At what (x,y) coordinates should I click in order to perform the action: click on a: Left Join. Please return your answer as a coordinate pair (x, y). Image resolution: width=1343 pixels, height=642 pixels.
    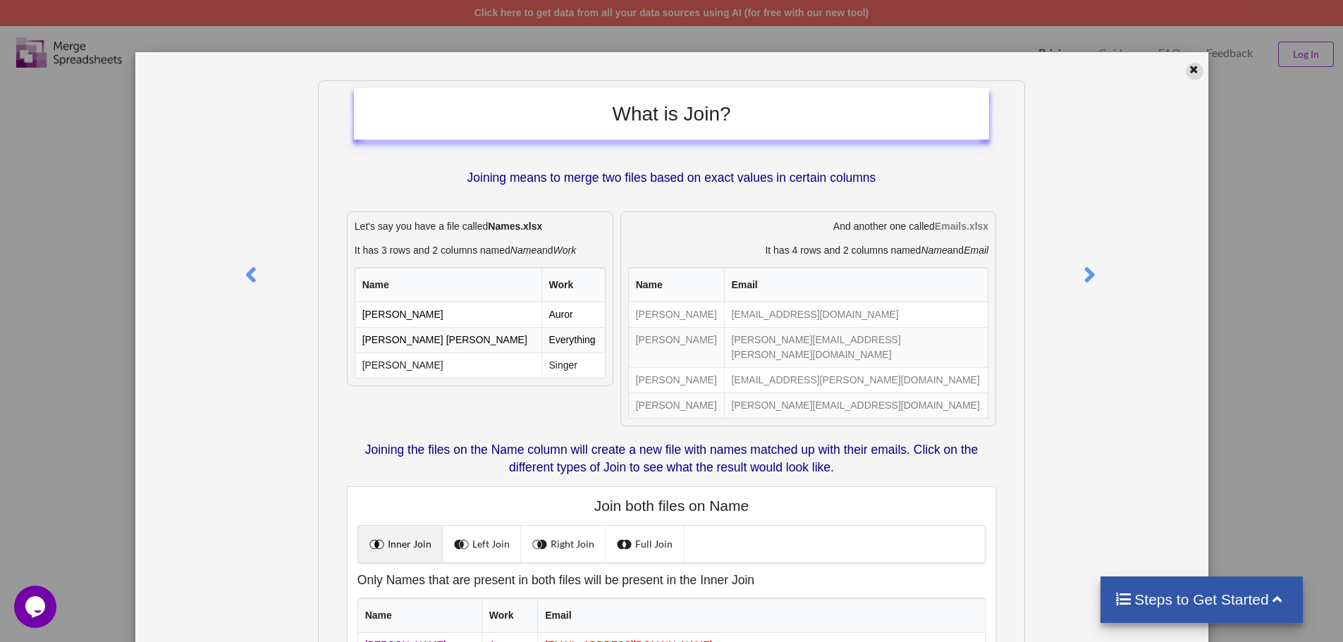
    Looking at the image, I should click on (481, 544).